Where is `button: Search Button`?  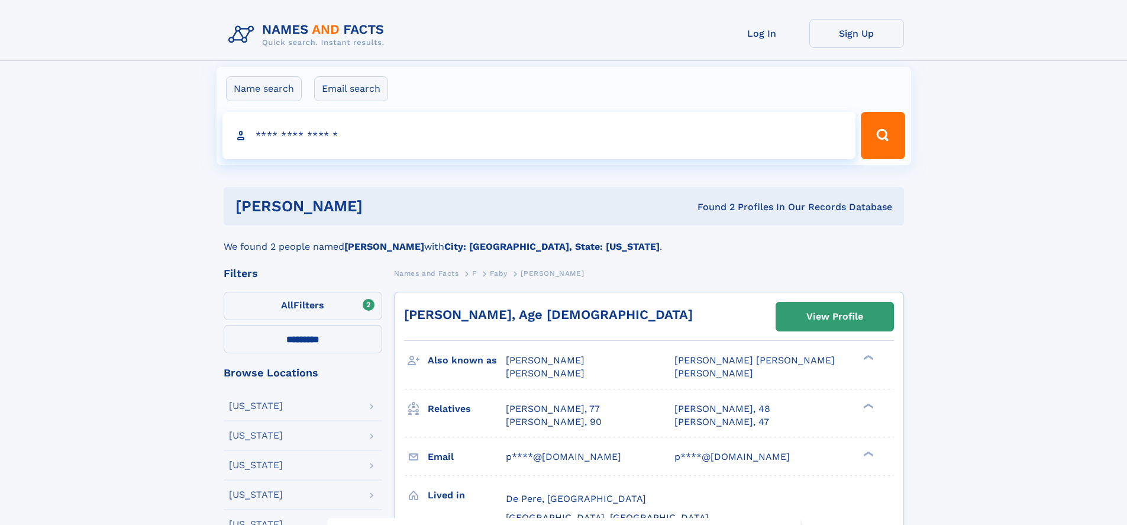 button: Search Button is located at coordinates (883, 135).